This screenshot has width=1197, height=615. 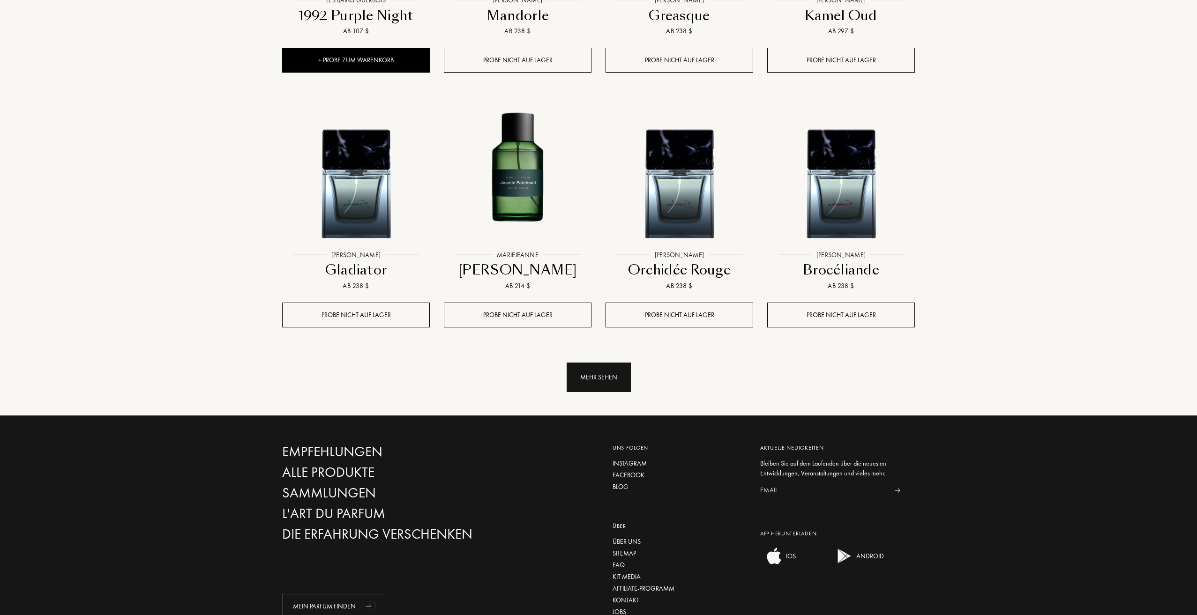 I want to click on a: FAQ, so click(x=679, y=565).